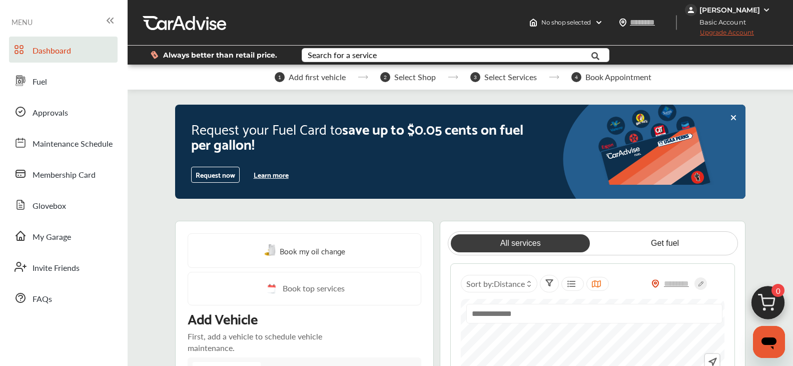 This screenshot has width=793, height=366. Describe the element at coordinates (22, 22) in the screenshot. I see `span: MENU` at that location.